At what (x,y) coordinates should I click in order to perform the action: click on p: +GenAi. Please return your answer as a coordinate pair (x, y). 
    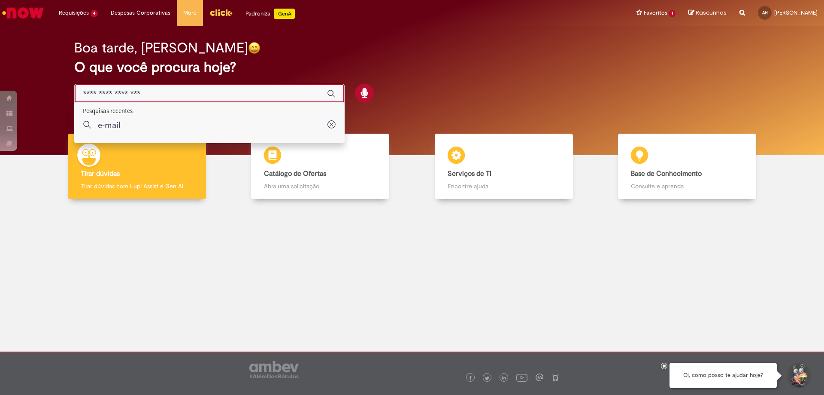
    Looking at the image, I should click on (284, 14).